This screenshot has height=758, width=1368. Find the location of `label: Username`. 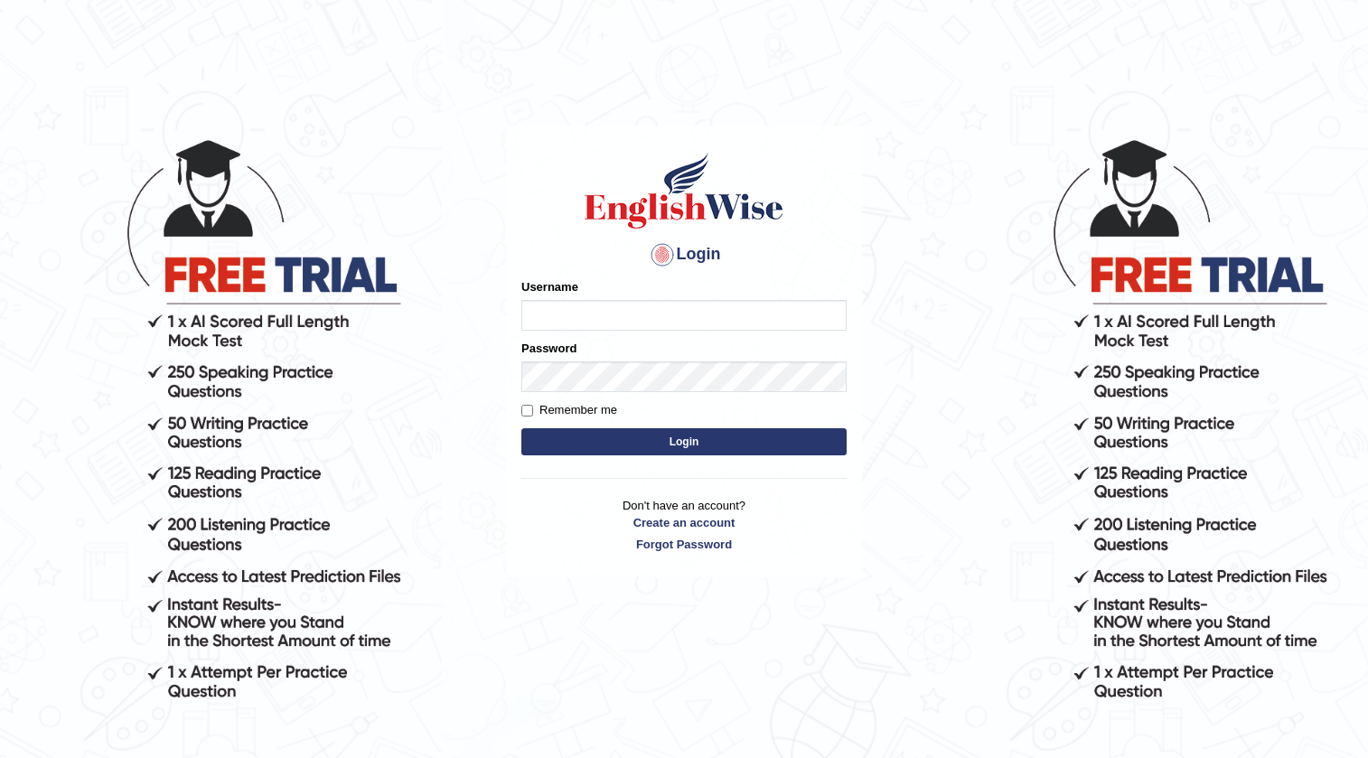

label: Username is located at coordinates (549, 286).